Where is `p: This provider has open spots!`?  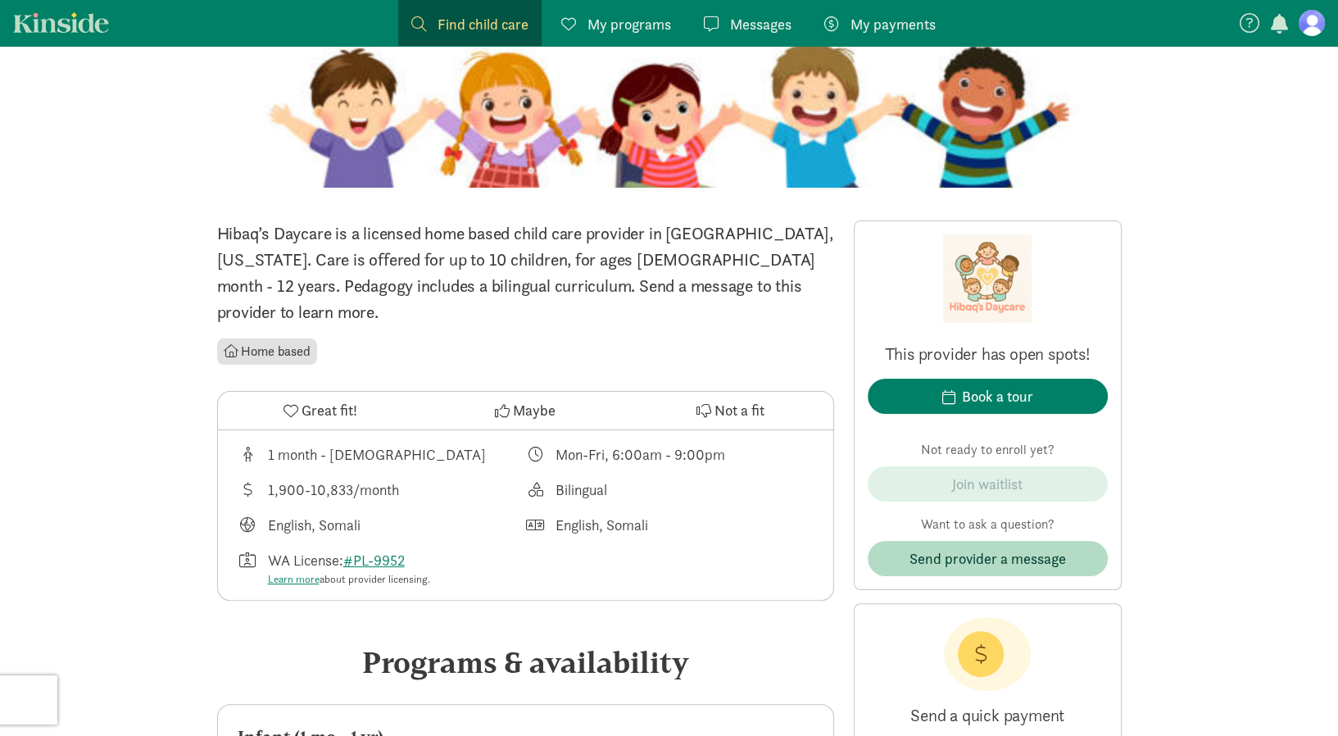
p: This provider has open spots! is located at coordinates (988, 354).